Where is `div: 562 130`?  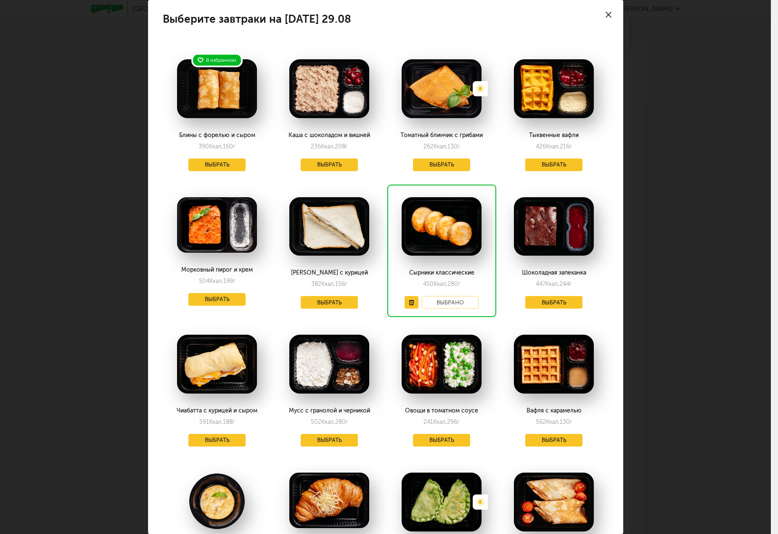 div: 562 130 is located at coordinates (554, 422).